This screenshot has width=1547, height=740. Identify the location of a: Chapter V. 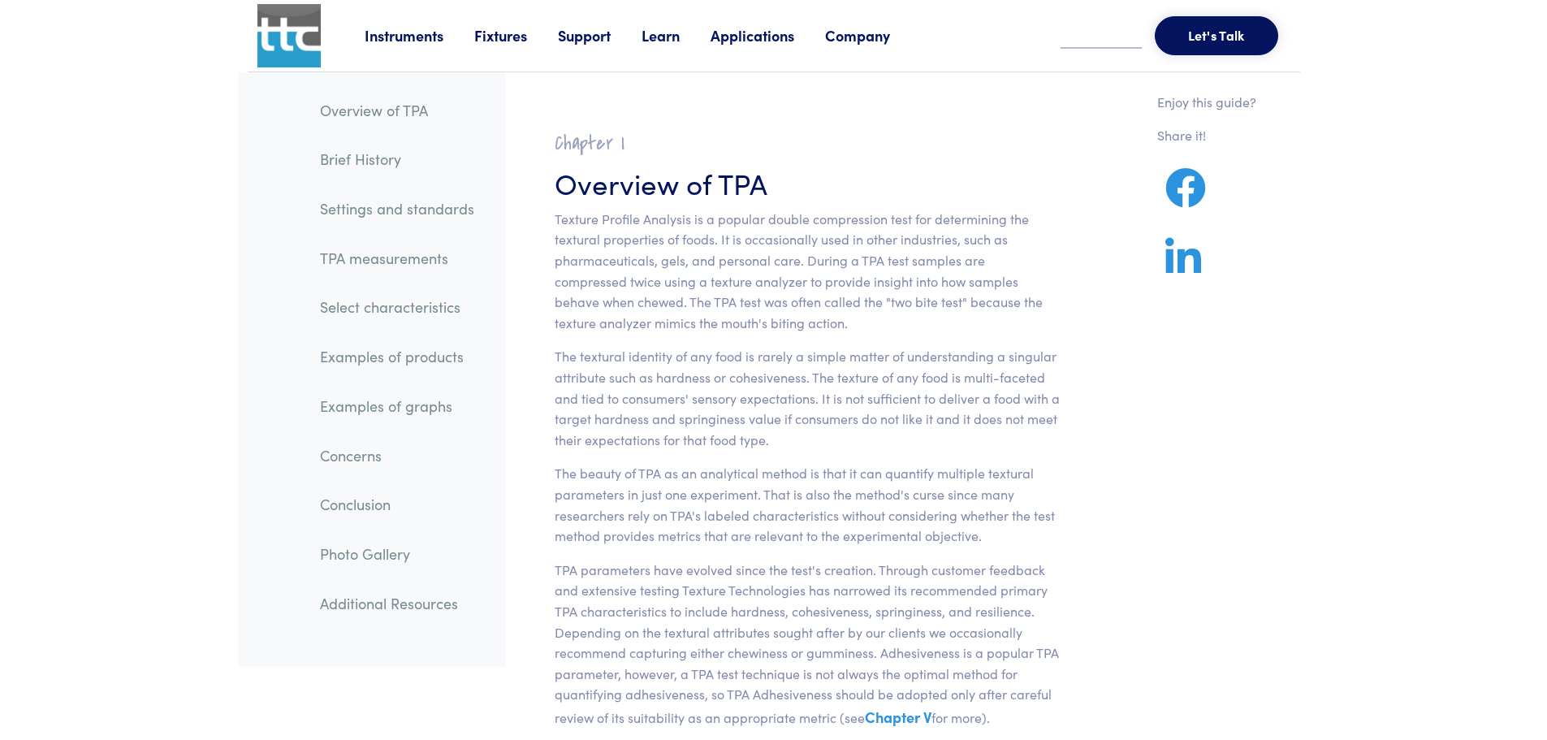
(898, 716).